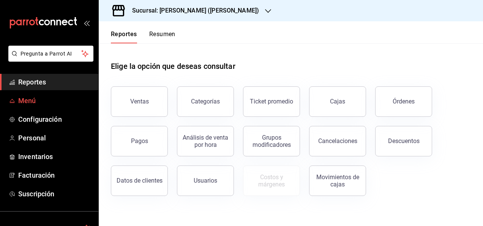  Describe the element at coordinates (272, 180) in the screenshot. I see `div: Costos y márgenes` at that location.